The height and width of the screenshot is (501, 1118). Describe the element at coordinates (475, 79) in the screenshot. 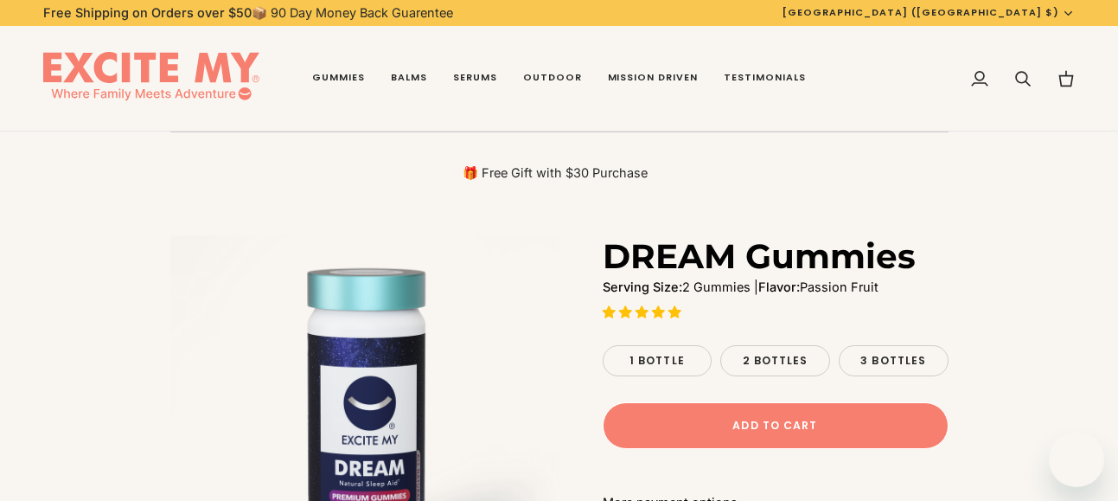

I see `div: Serums` at that location.